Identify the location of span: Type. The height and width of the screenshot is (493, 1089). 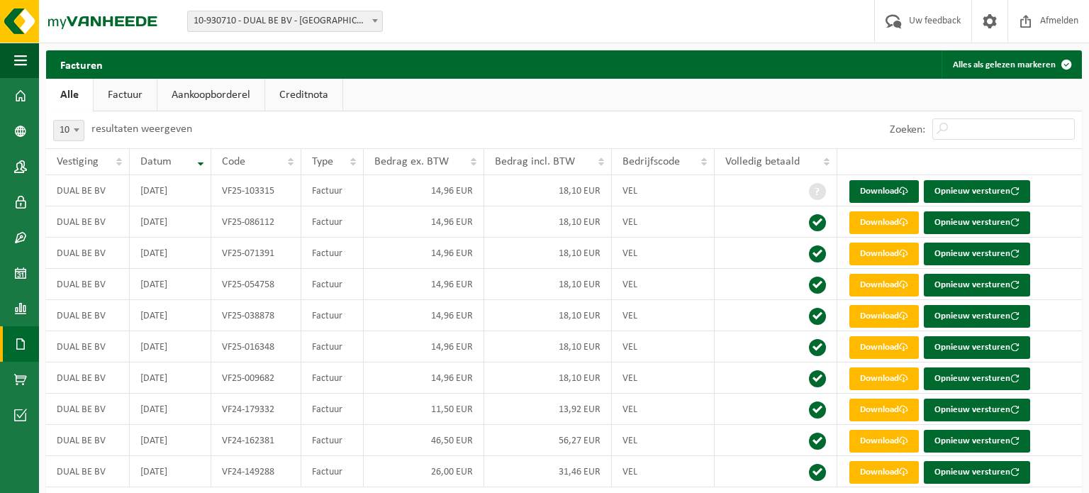
(323, 162).